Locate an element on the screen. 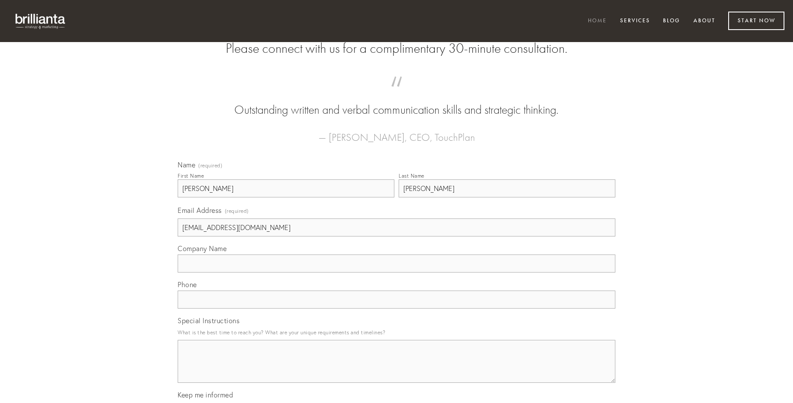  img: brillianta - research, strategy, marketing is located at coordinates (41, 21).